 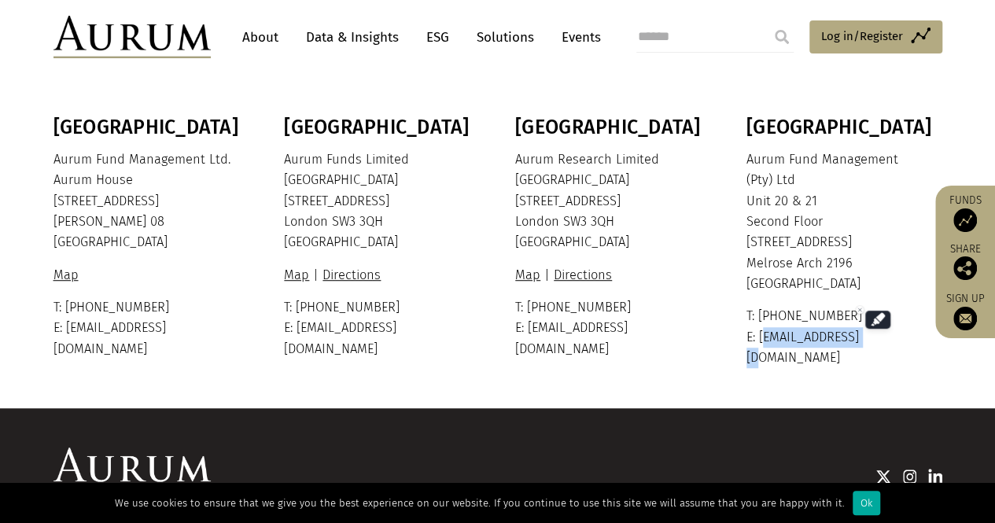 I want to click on img: Twitter icon, so click(x=883, y=476).